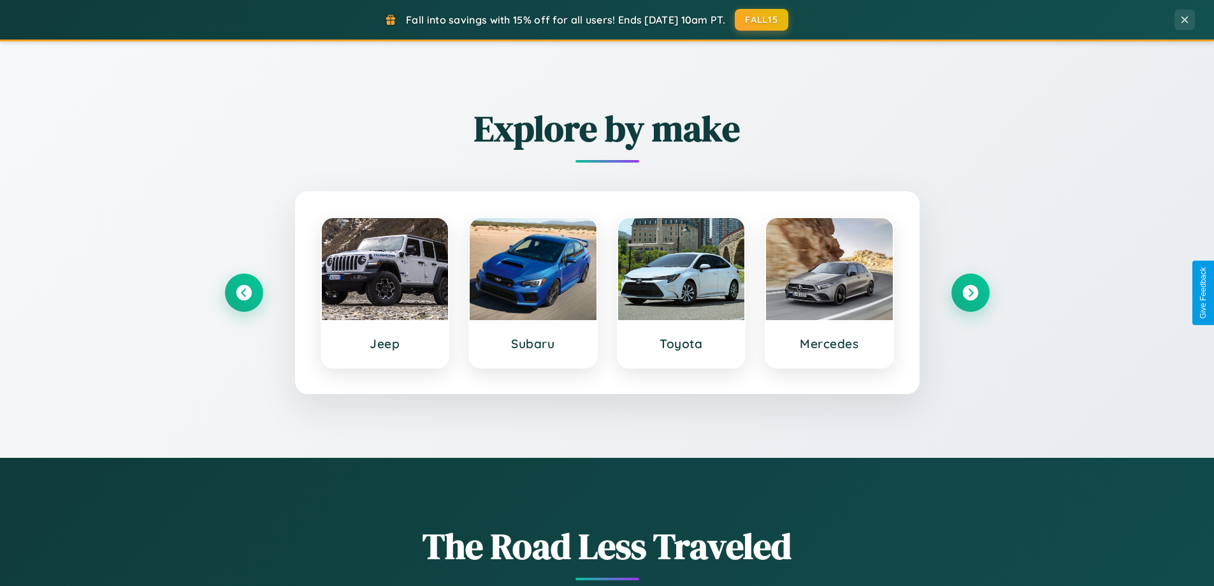  I want to click on h3: Subaru, so click(533, 344).